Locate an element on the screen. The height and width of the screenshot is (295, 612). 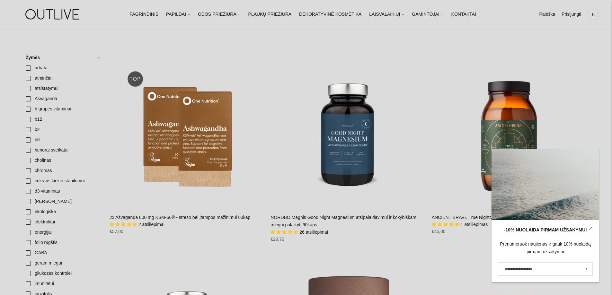
a: elektrolitai is located at coordinates (62, 222).